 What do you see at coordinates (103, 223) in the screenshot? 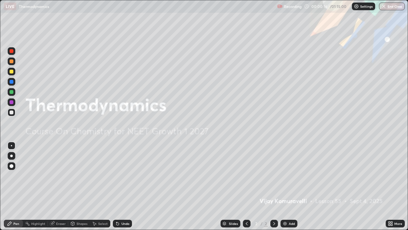
I see `div: Select` at bounding box center [103, 223].